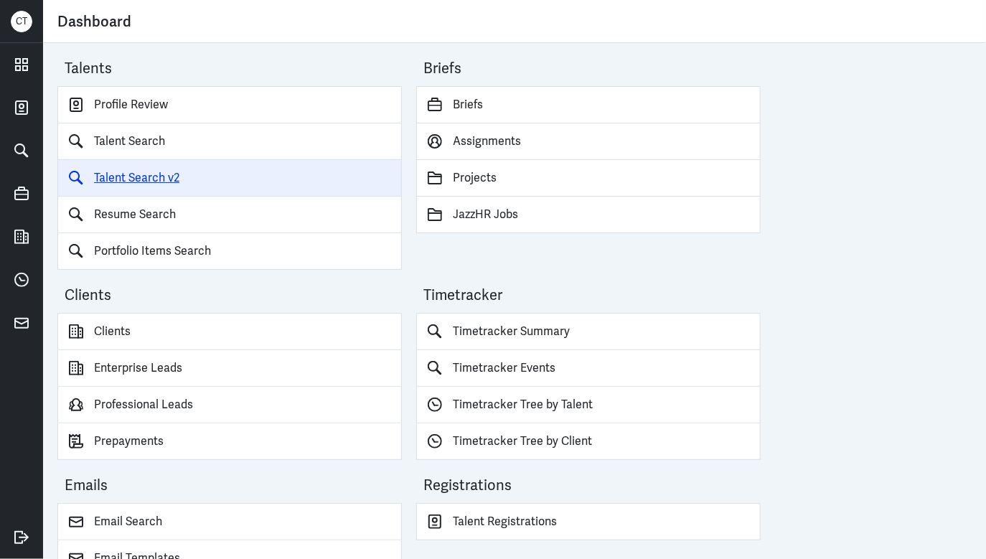 Image resolution: width=986 pixels, height=559 pixels. What do you see at coordinates (230, 215) in the screenshot?
I see `a: Resume Search` at bounding box center [230, 215].